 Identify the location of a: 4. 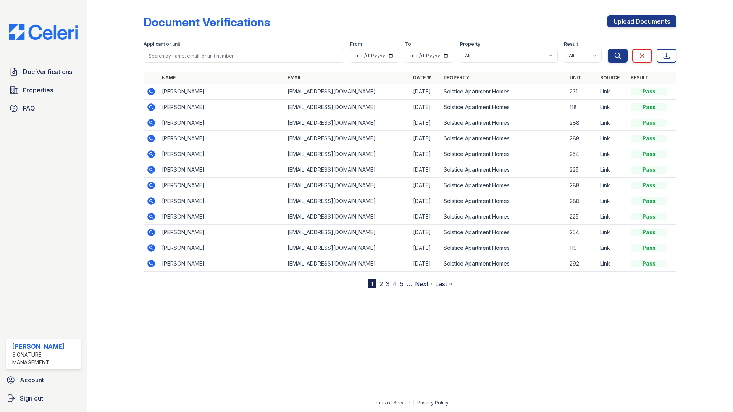
(395, 284).